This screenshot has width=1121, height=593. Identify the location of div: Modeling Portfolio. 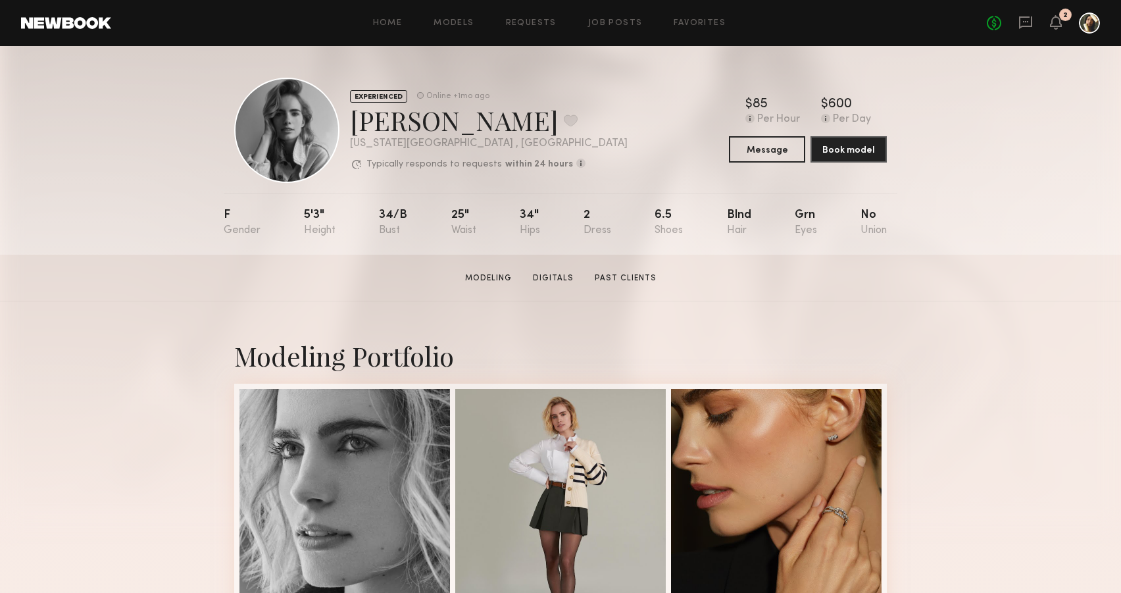
(561, 355).